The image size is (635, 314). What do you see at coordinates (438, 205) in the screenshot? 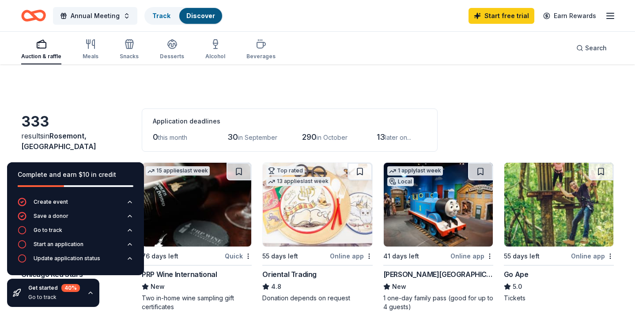
I see `img: Image for Kohl Children's Museum` at bounding box center [438, 205].